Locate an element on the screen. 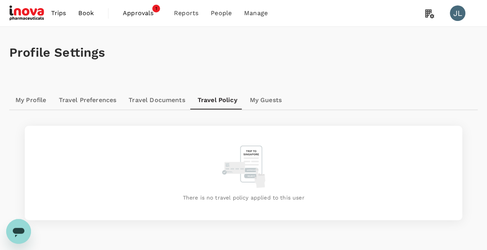  img: iNova Pharmaceuticals is located at coordinates (27, 13).